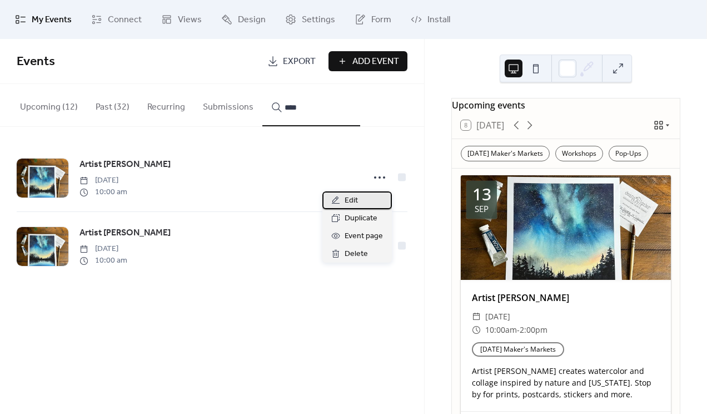 Image resolution: width=707 pixels, height=414 pixels. What do you see at coordinates (430, 19) in the screenshot?
I see `a: Install` at bounding box center [430, 19].